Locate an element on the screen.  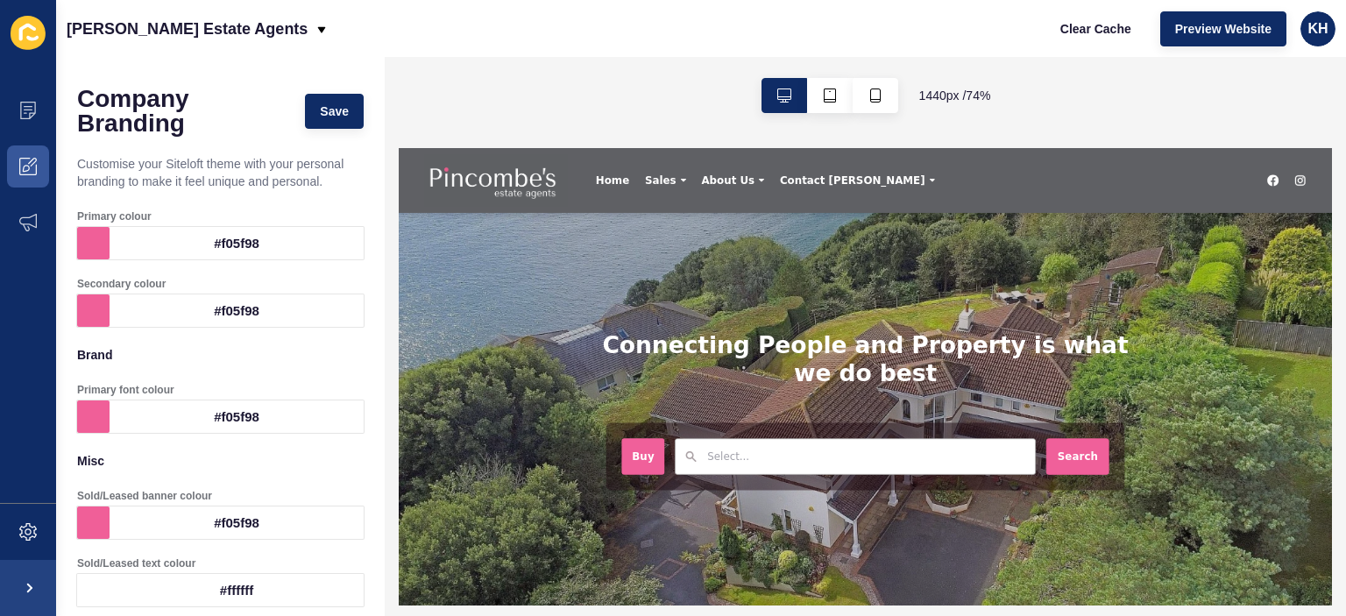
img: logo is located at coordinates (131, 43).